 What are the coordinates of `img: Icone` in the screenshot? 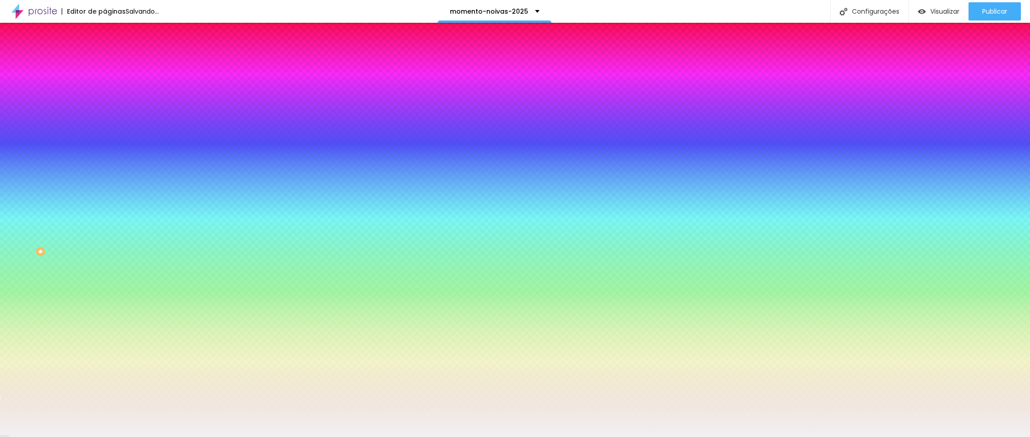 It's located at (843, 11).